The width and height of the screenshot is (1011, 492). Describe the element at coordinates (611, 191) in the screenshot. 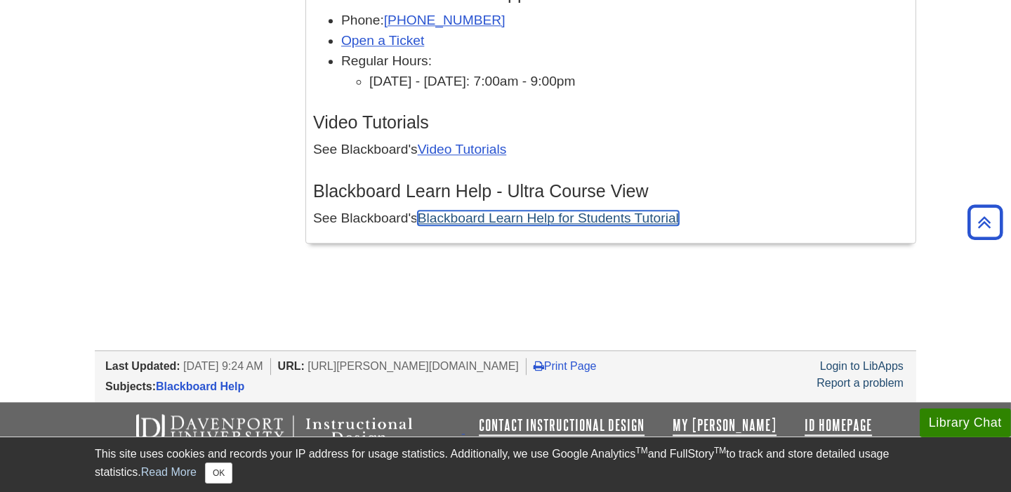

I see `h3: Blackboard Learn Help - Ultra Course View` at that location.